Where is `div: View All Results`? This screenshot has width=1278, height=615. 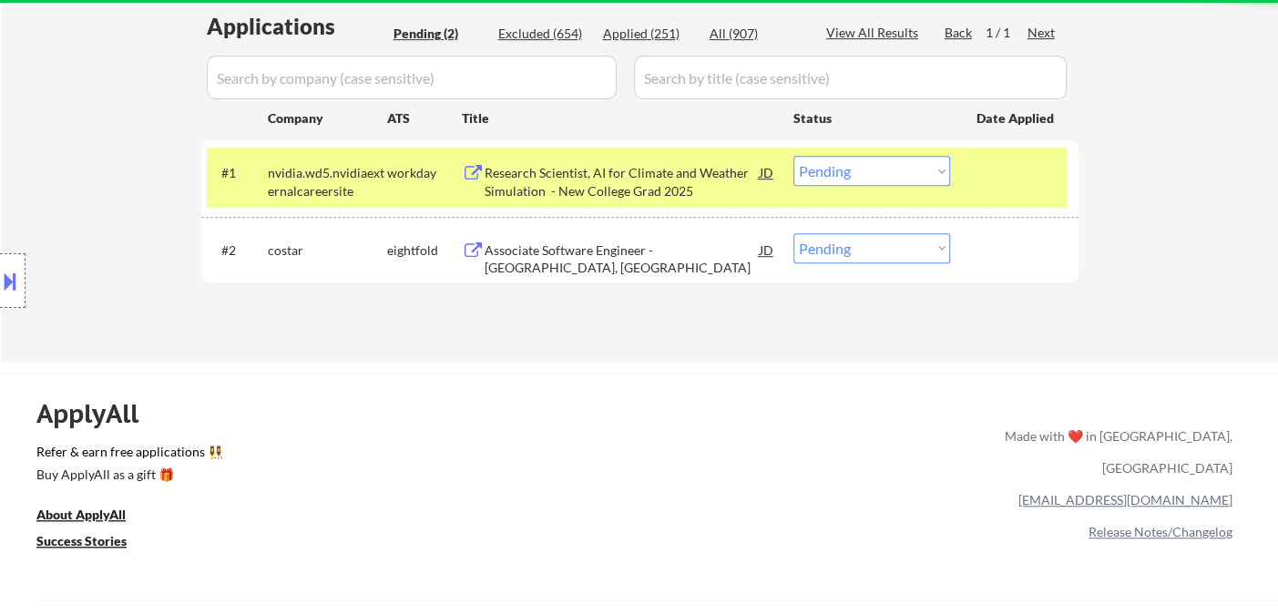
div: View All Results is located at coordinates (874, 33).